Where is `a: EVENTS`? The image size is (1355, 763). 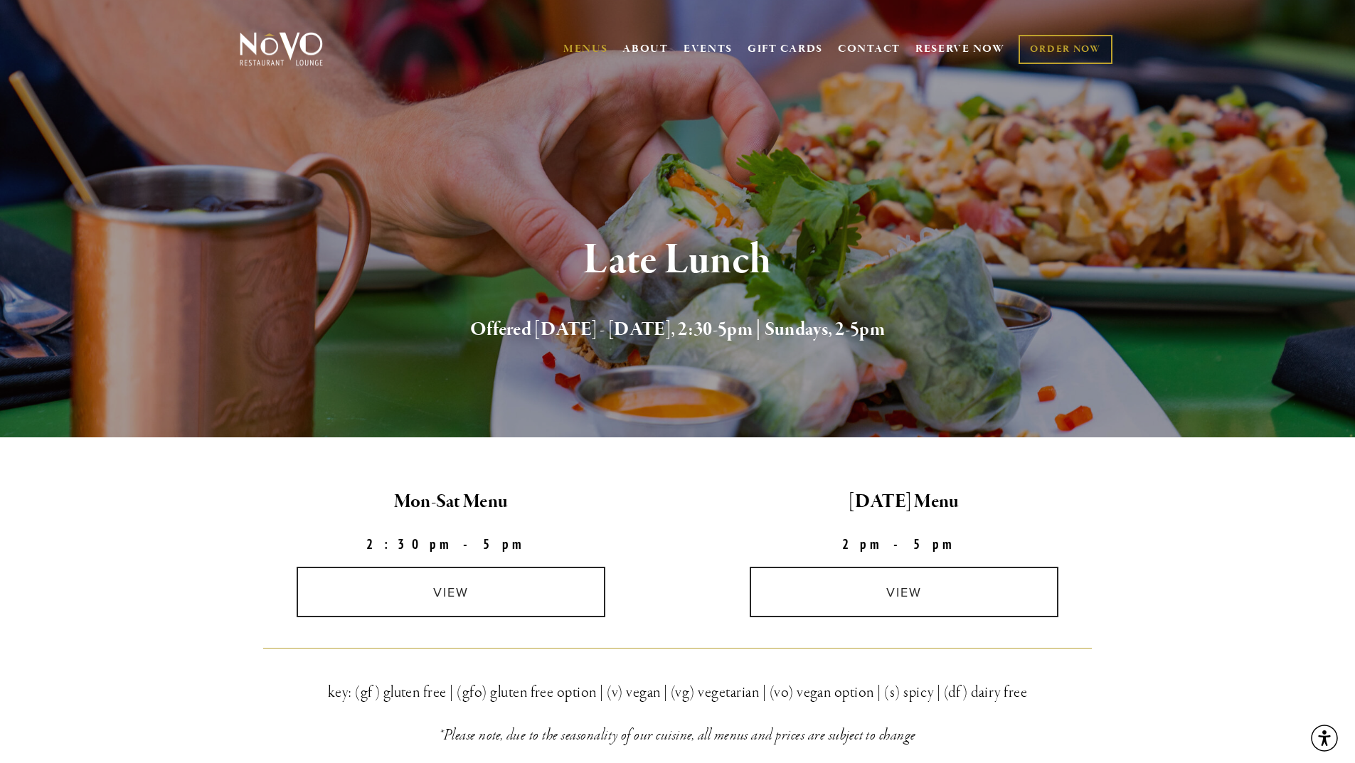 a: EVENTS is located at coordinates (708, 49).